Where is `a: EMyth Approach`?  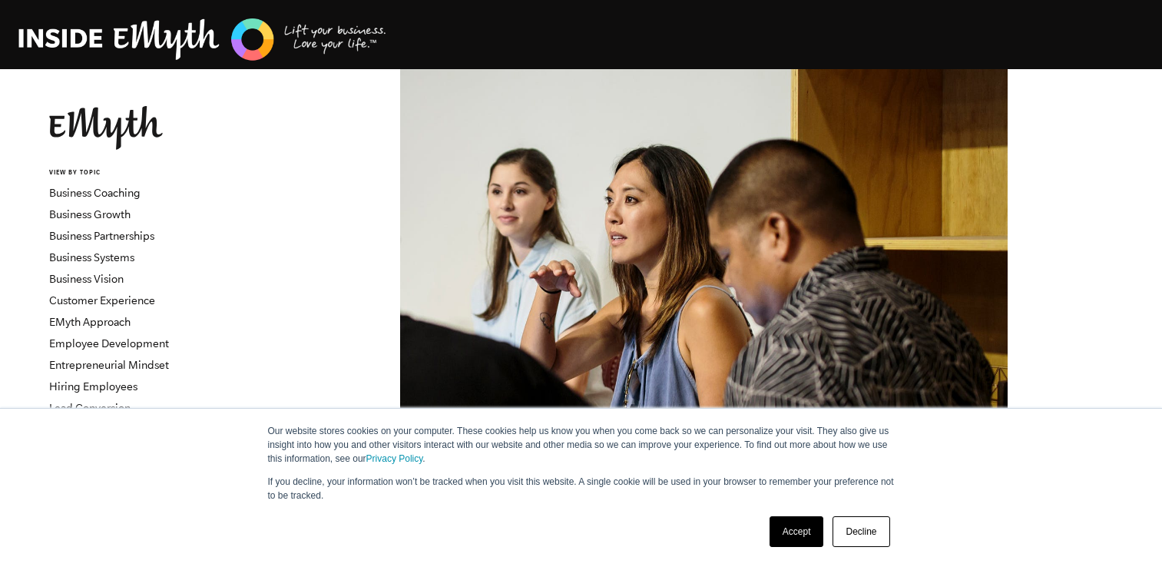 a: EMyth Approach is located at coordinates (90, 322).